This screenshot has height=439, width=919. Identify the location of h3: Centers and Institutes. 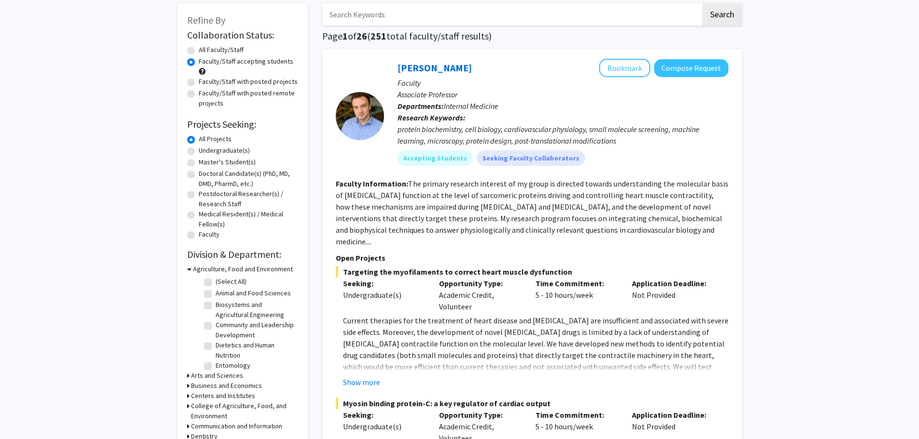
(223, 396).